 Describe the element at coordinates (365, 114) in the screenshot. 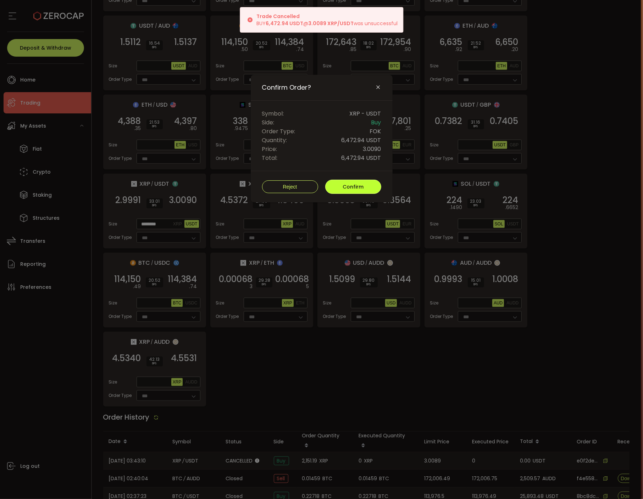

I see `span: XRP - USDT` at that location.